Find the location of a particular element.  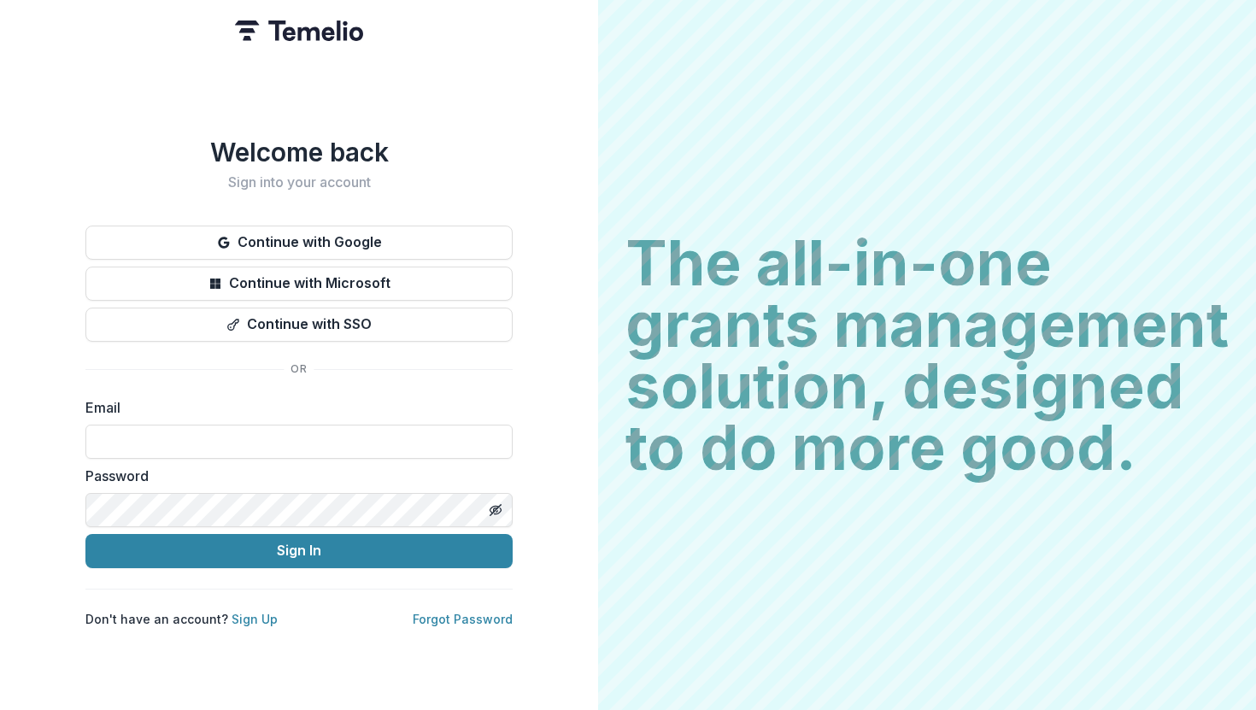

h2: Sign into your account is located at coordinates (299, 182).